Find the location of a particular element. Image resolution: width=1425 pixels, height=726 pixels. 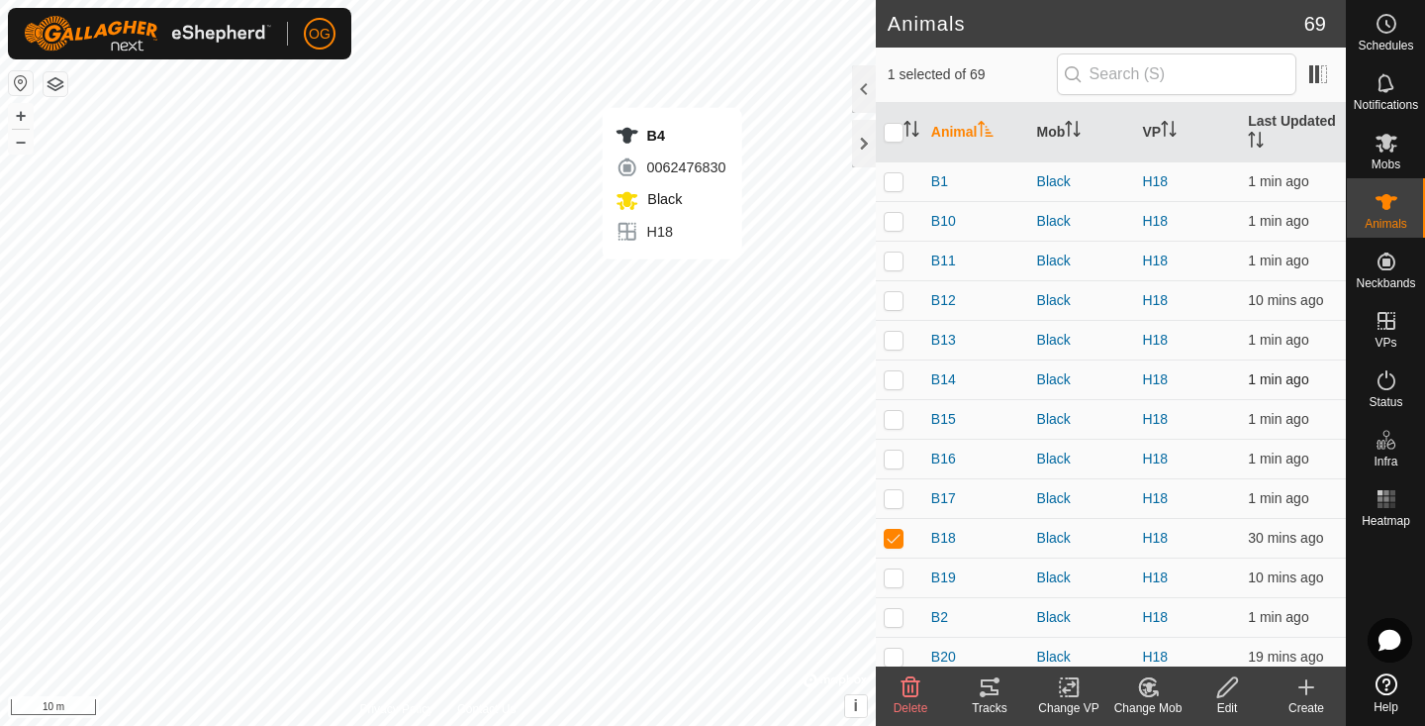

span: Delete is located at coordinates (911, 708).